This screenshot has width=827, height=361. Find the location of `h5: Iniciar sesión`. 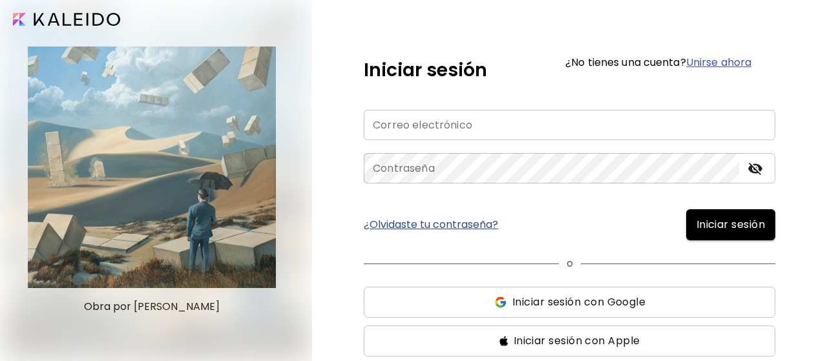

h5: Iniciar sesión is located at coordinates (425, 70).